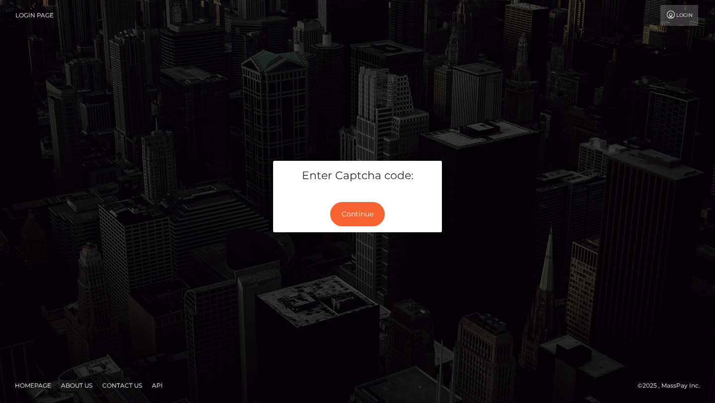  What do you see at coordinates (122, 385) in the screenshot?
I see `a: Contact Us` at bounding box center [122, 385].